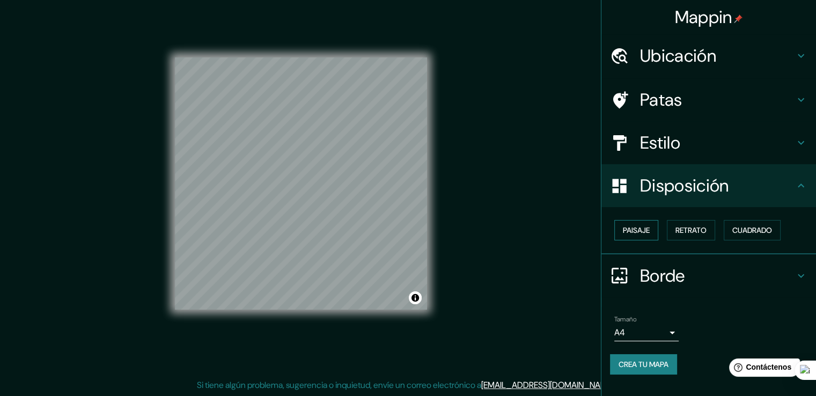  I want to click on button: Paisaje, so click(637, 230).